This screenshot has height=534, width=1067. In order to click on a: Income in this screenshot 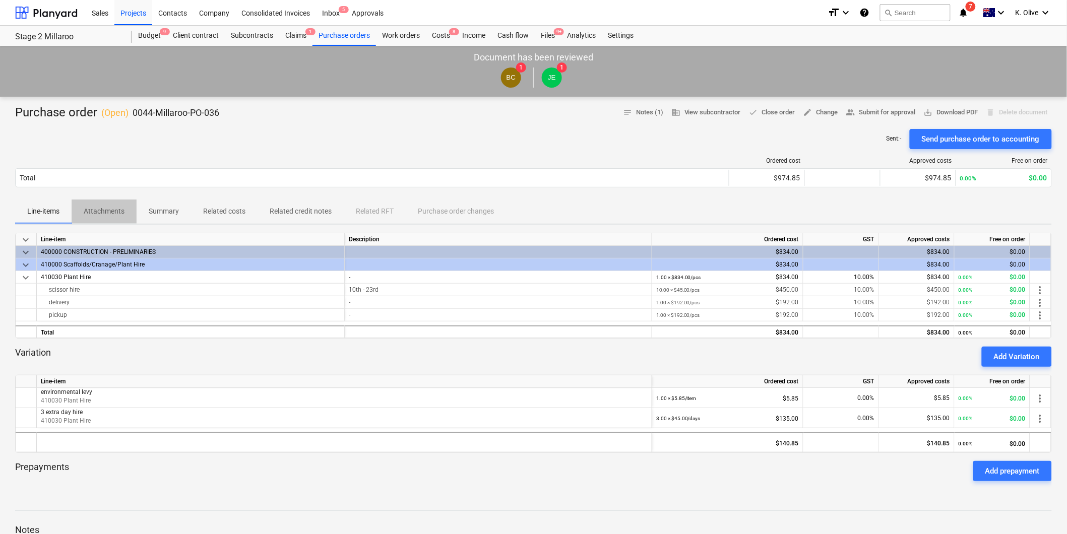, I will do `click(474, 36)`.